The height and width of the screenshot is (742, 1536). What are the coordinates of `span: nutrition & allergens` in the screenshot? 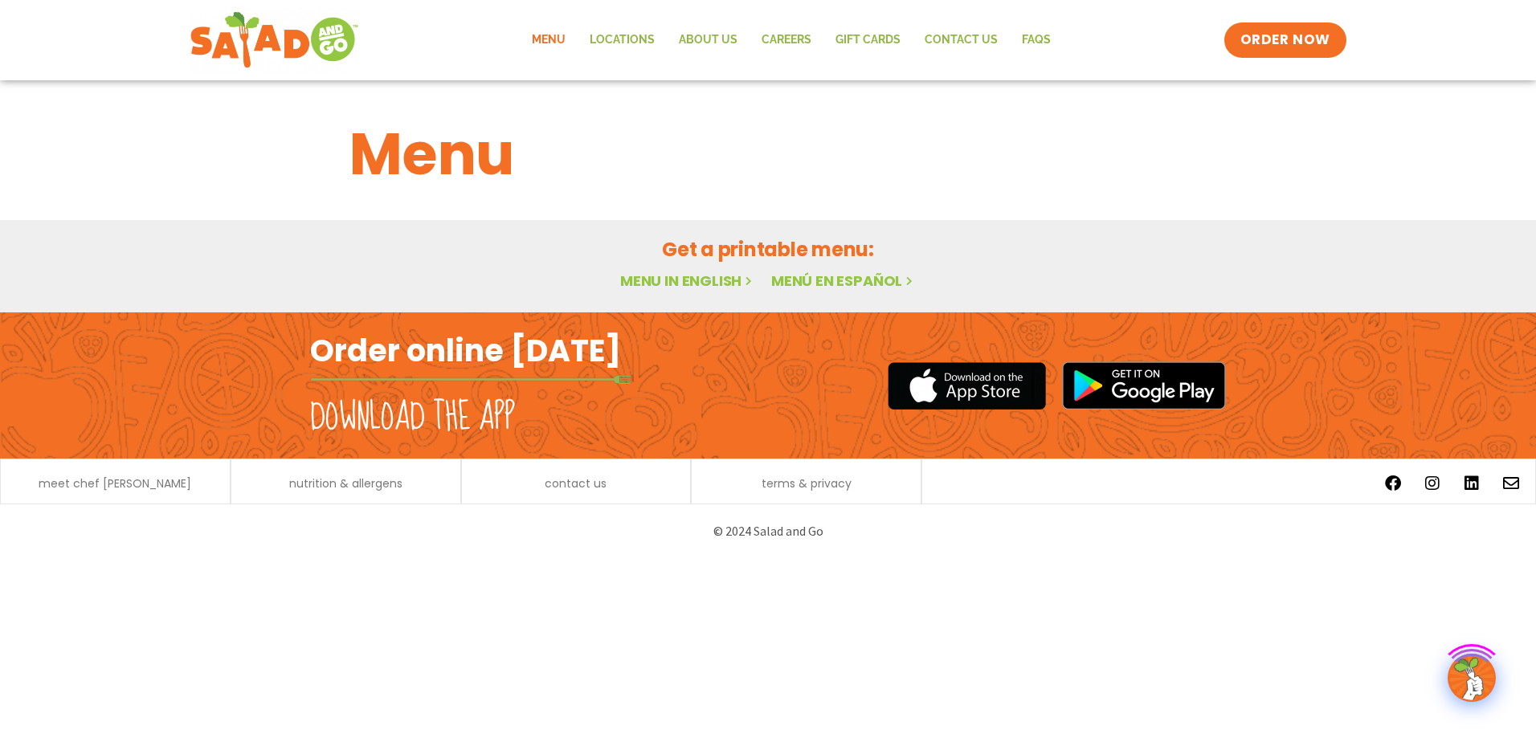 It's located at (345, 484).